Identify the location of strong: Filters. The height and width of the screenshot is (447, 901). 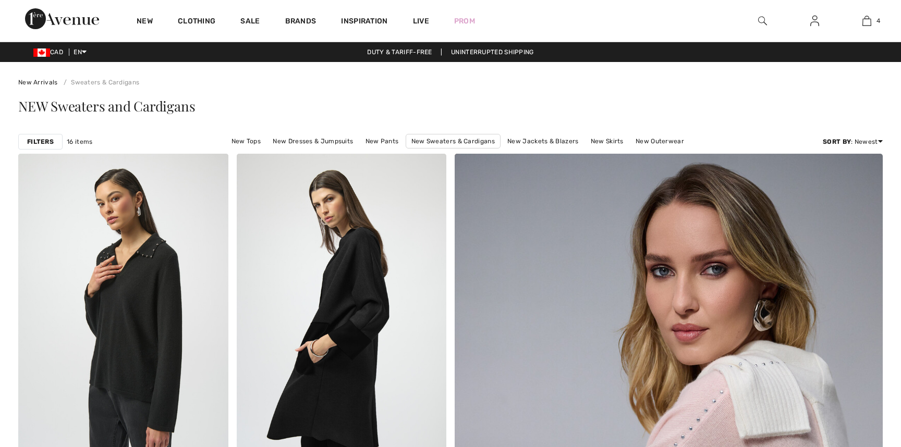
(40, 142).